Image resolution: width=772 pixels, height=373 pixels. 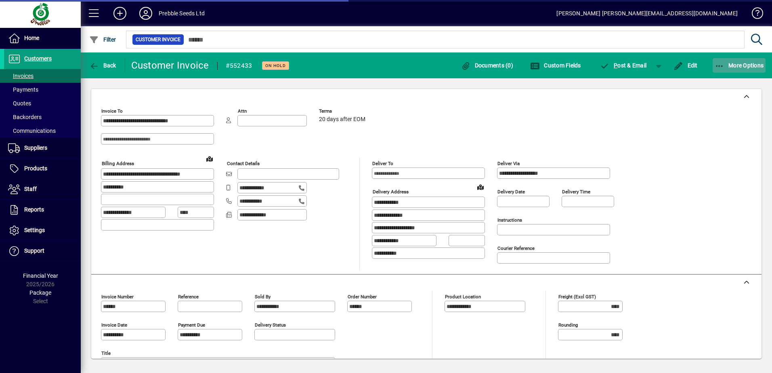 I want to click on a: Products, so click(x=42, y=169).